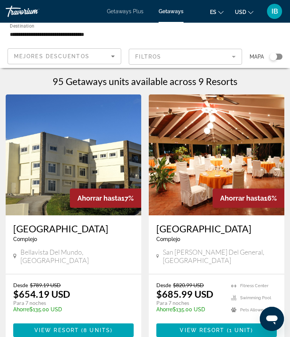 Image resolution: width=290 pixels, height=337 pixels. Describe the element at coordinates (244, 12) in the screenshot. I see `button: Change currency` at that location.